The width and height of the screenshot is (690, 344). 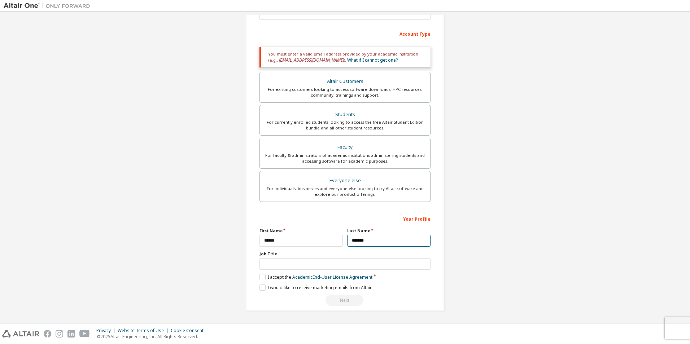 What do you see at coordinates (345, 158) in the screenshot?
I see `div: For faculty & administrators of academic institutions administering students and accessing softwa...` at bounding box center [345, 158].